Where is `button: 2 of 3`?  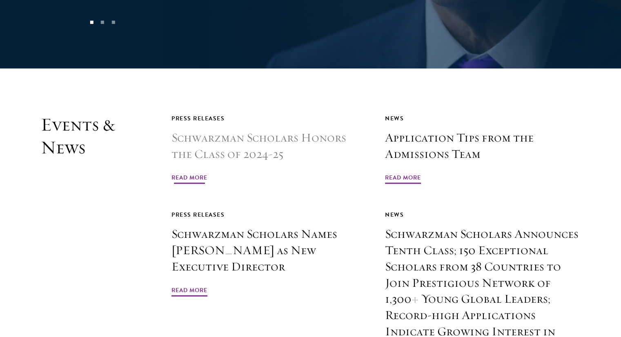 button: 2 of 3 is located at coordinates (102, 22).